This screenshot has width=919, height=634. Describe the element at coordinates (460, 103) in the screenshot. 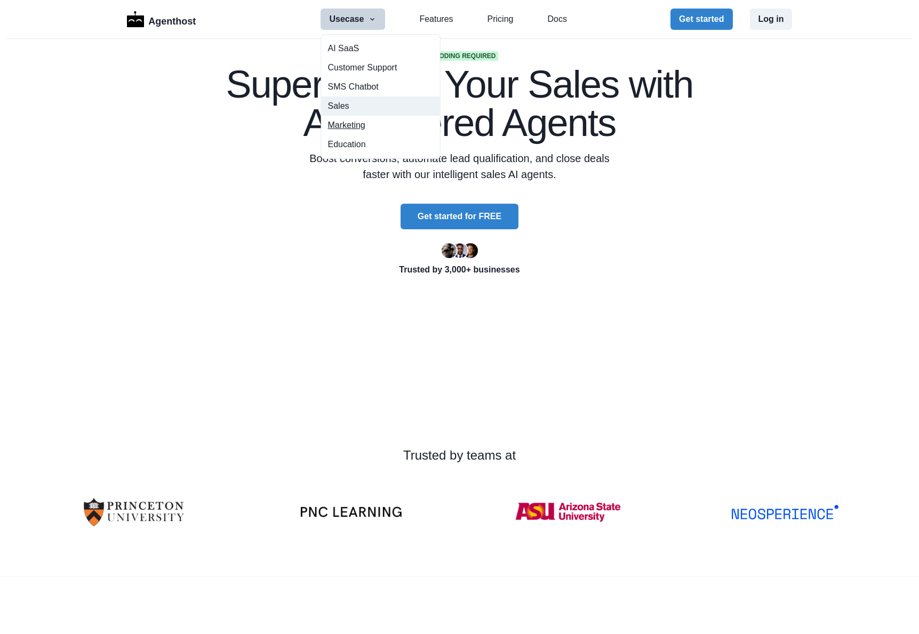

I see `h1: Supercharge Your Sales with AI-Powered Agents` at that location.